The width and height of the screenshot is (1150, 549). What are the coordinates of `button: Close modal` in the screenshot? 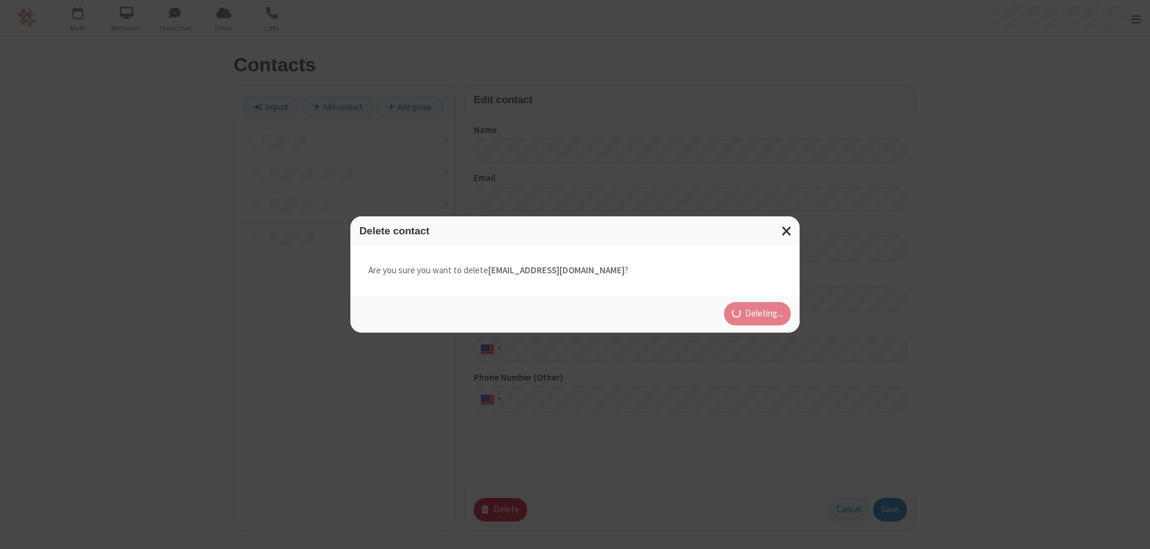 It's located at (787, 231).